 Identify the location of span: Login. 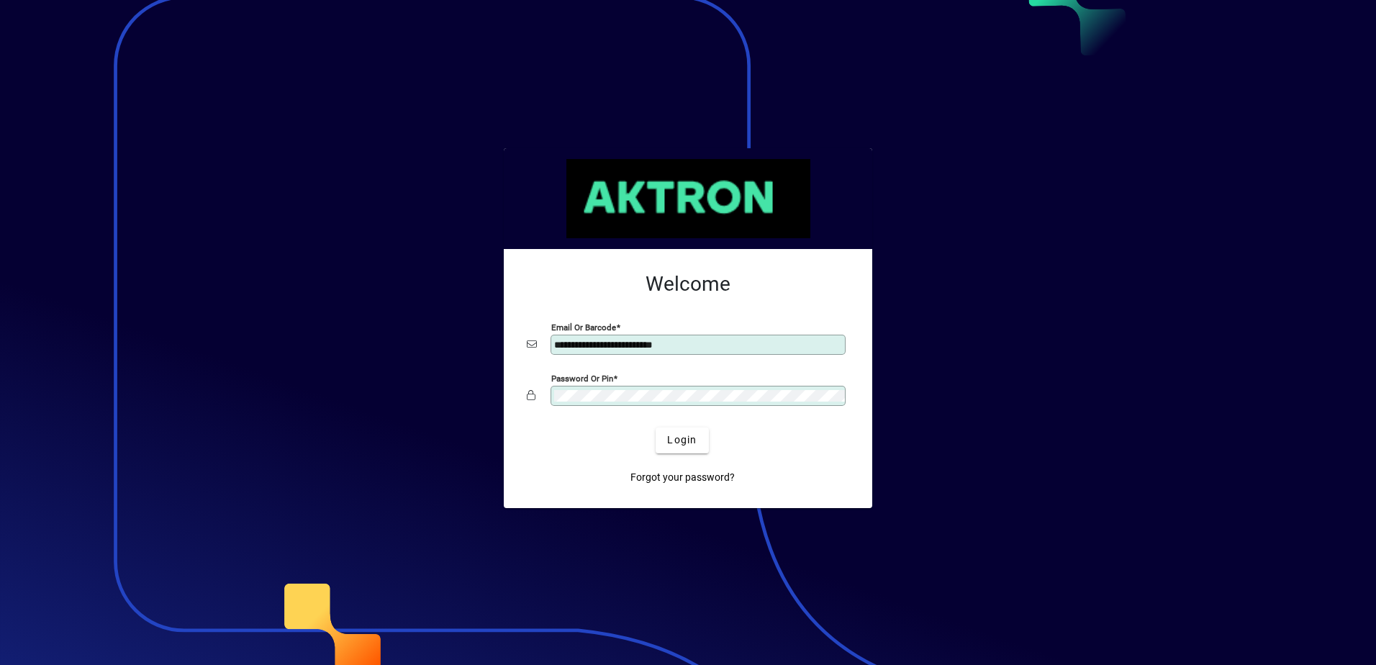
(681, 440).